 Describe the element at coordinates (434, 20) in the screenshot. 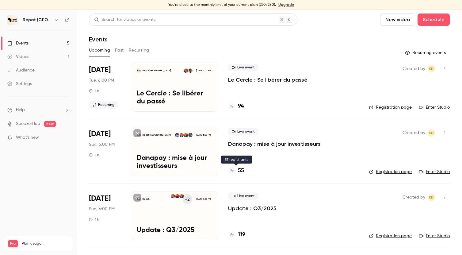

I see `button: Schedule` at that location.